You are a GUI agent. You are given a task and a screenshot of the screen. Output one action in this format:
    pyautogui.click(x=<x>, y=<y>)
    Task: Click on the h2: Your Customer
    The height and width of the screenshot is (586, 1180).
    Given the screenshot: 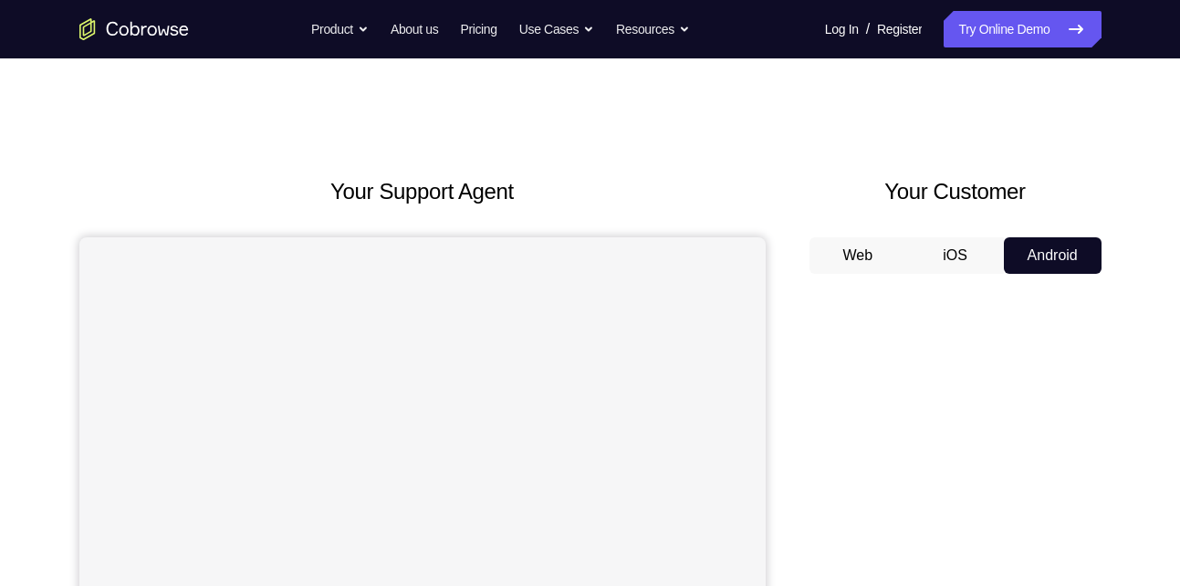 What is the action you would take?
    pyautogui.click(x=955, y=192)
    